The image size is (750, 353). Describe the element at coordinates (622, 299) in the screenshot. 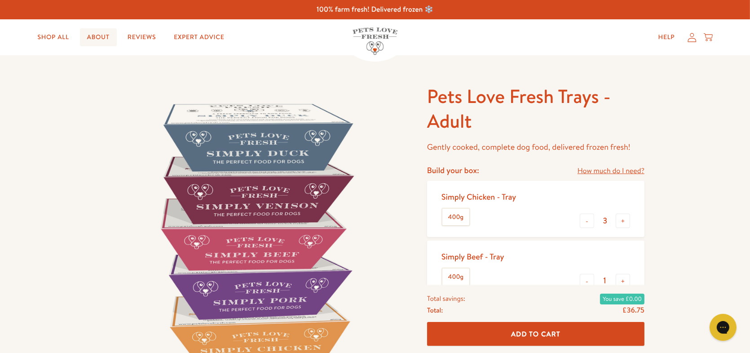

I see `span: You save £0.00` at that location.